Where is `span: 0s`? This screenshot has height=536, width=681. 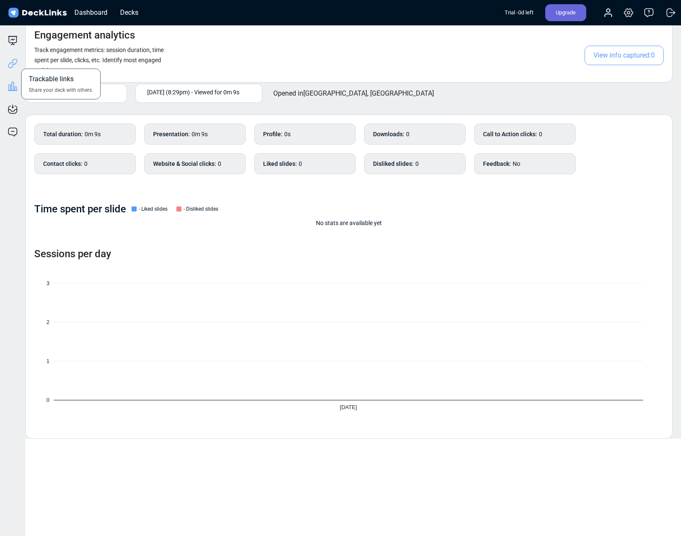 span: 0s is located at coordinates (287, 134).